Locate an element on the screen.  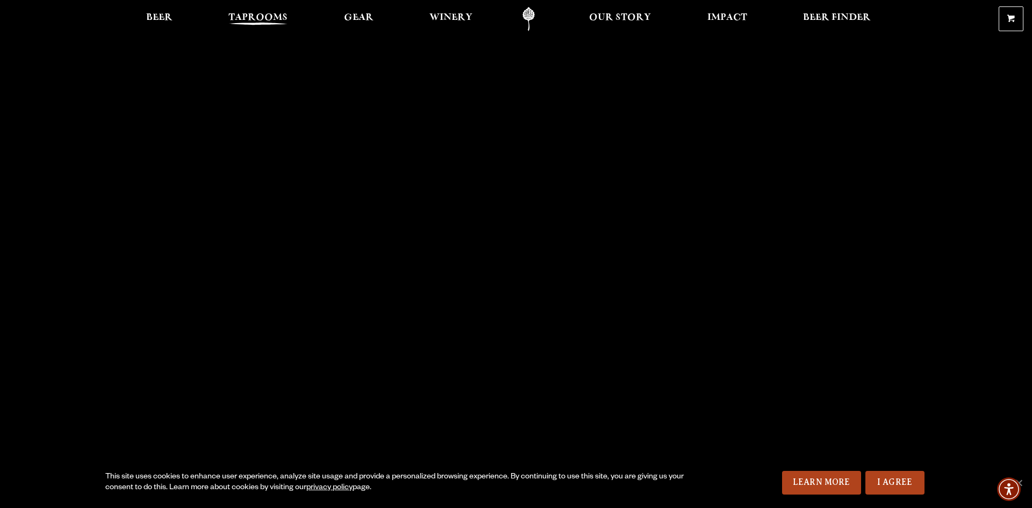
a: privacy policy is located at coordinates (329, 488).